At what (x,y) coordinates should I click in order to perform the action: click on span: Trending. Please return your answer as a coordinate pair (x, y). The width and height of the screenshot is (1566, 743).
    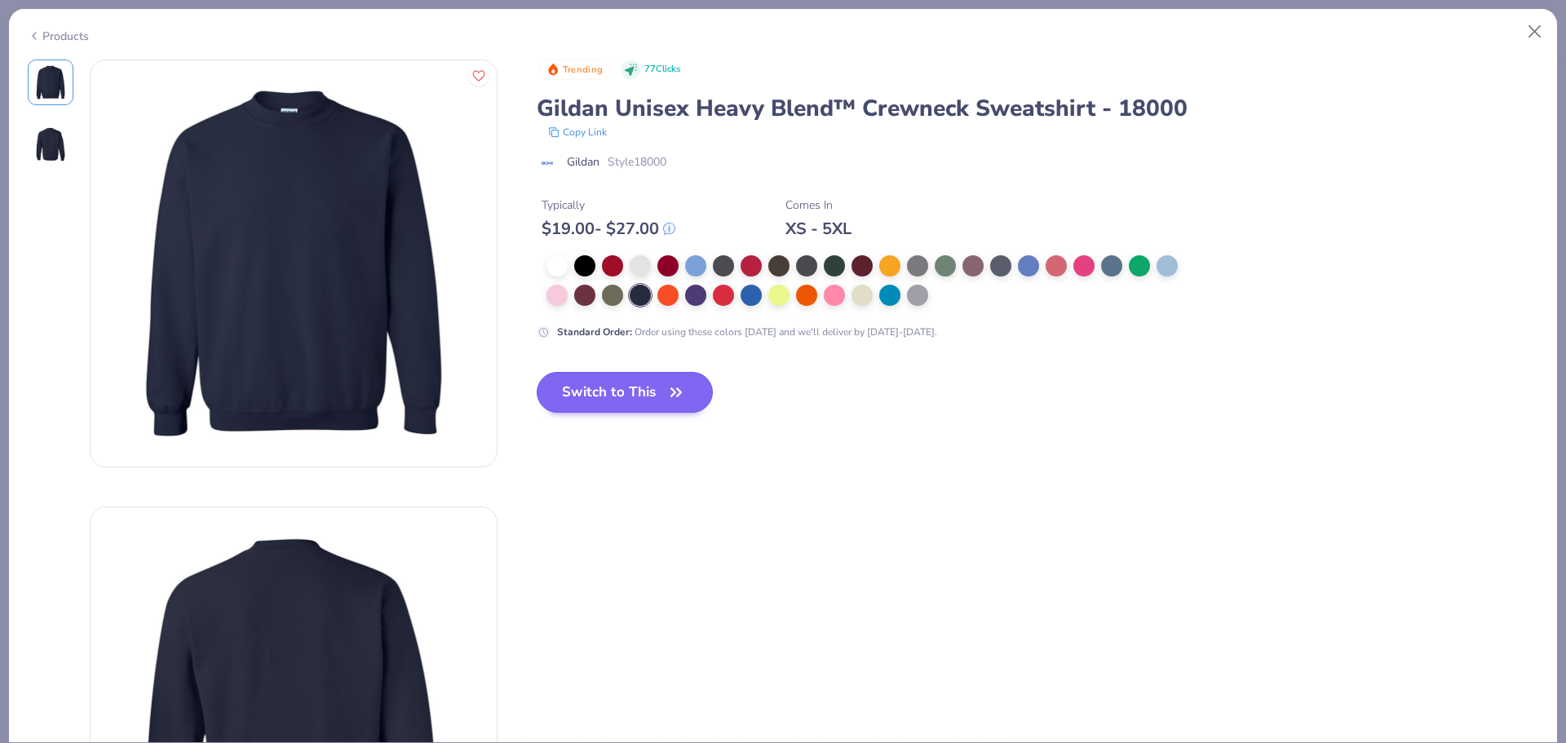
    Looking at the image, I should click on (583, 69).